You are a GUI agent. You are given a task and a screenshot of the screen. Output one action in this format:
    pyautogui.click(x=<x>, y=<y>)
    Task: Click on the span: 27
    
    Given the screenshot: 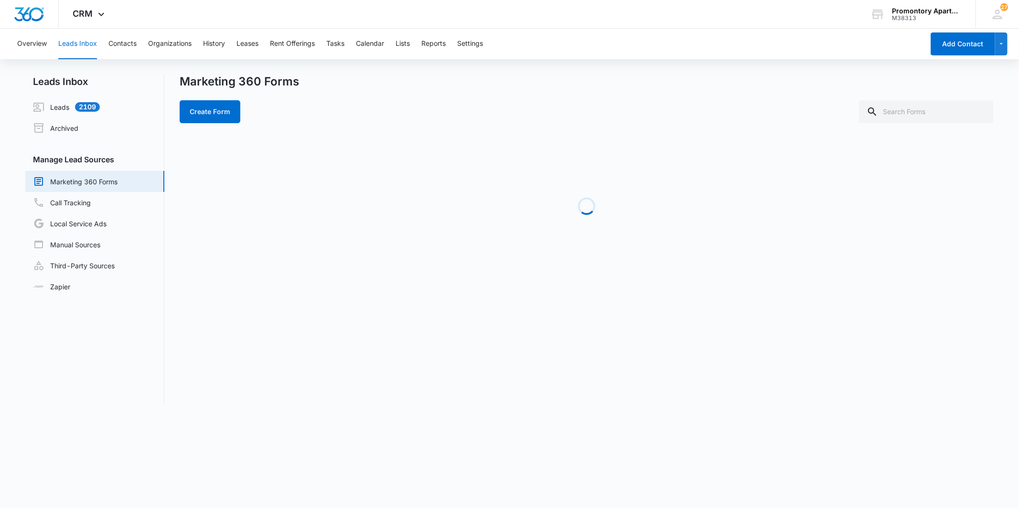 What is the action you would take?
    pyautogui.click(x=1004, y=7)
    